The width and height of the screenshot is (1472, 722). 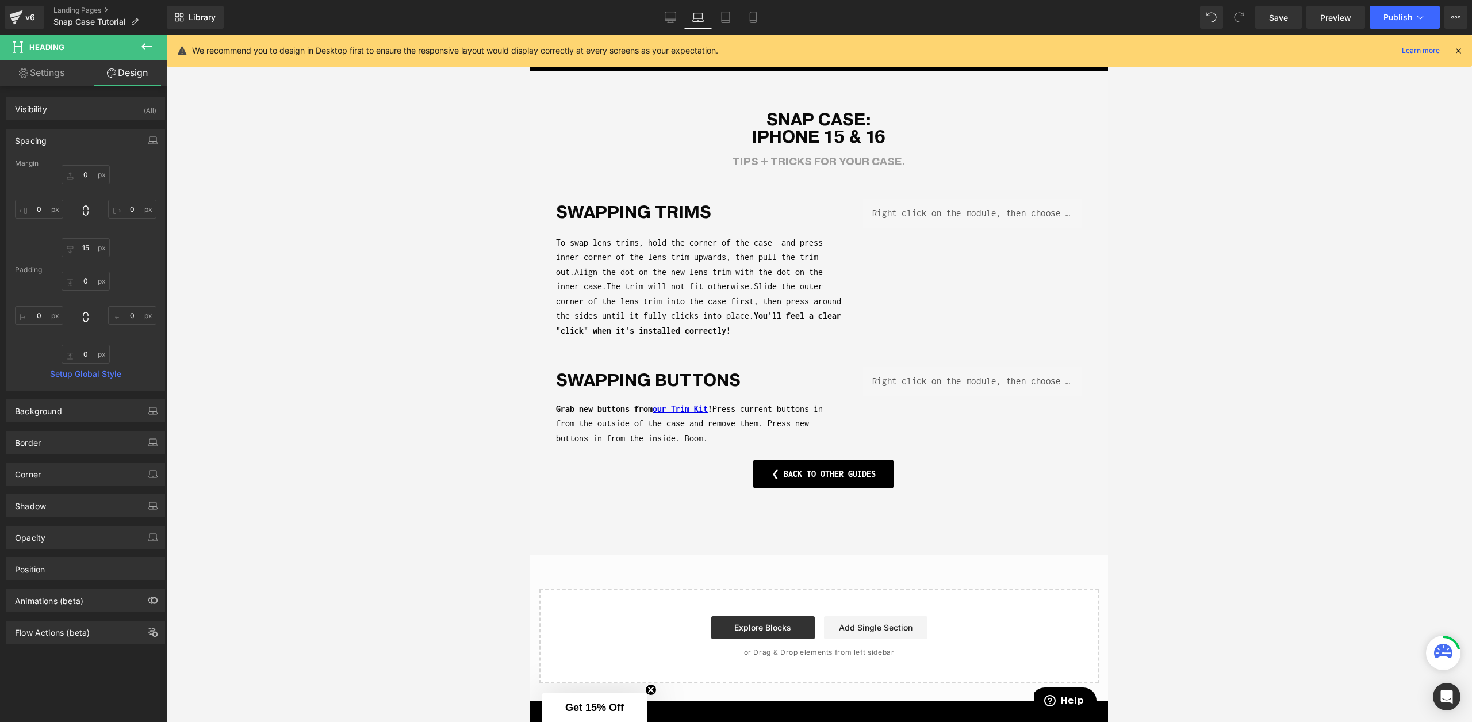 I want to click on div: Spacing, so click(x=30, y=137).